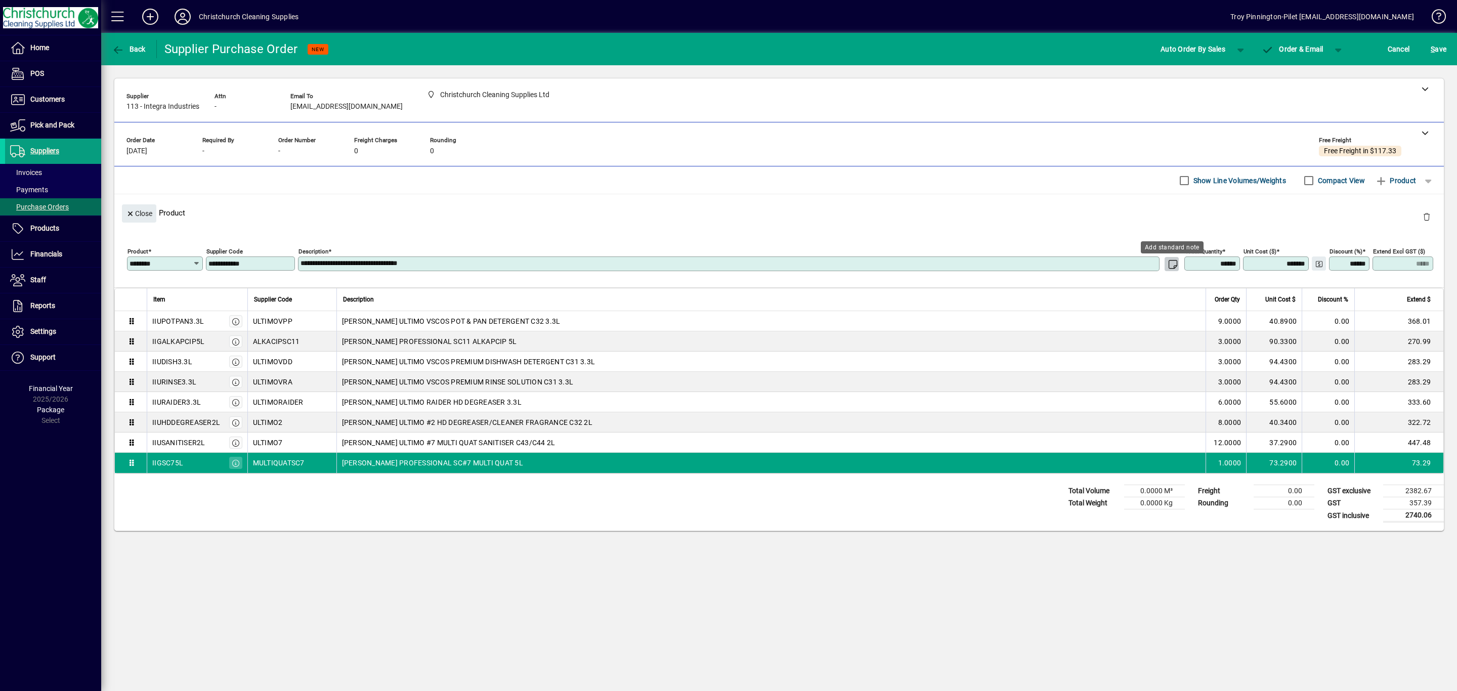 The height and width of the screenshot is (691, 1457). What do you see at coordinates (139, 213) in the screenshot?
I see `app-page-header-button: Close` at bounding box center [139, 213].